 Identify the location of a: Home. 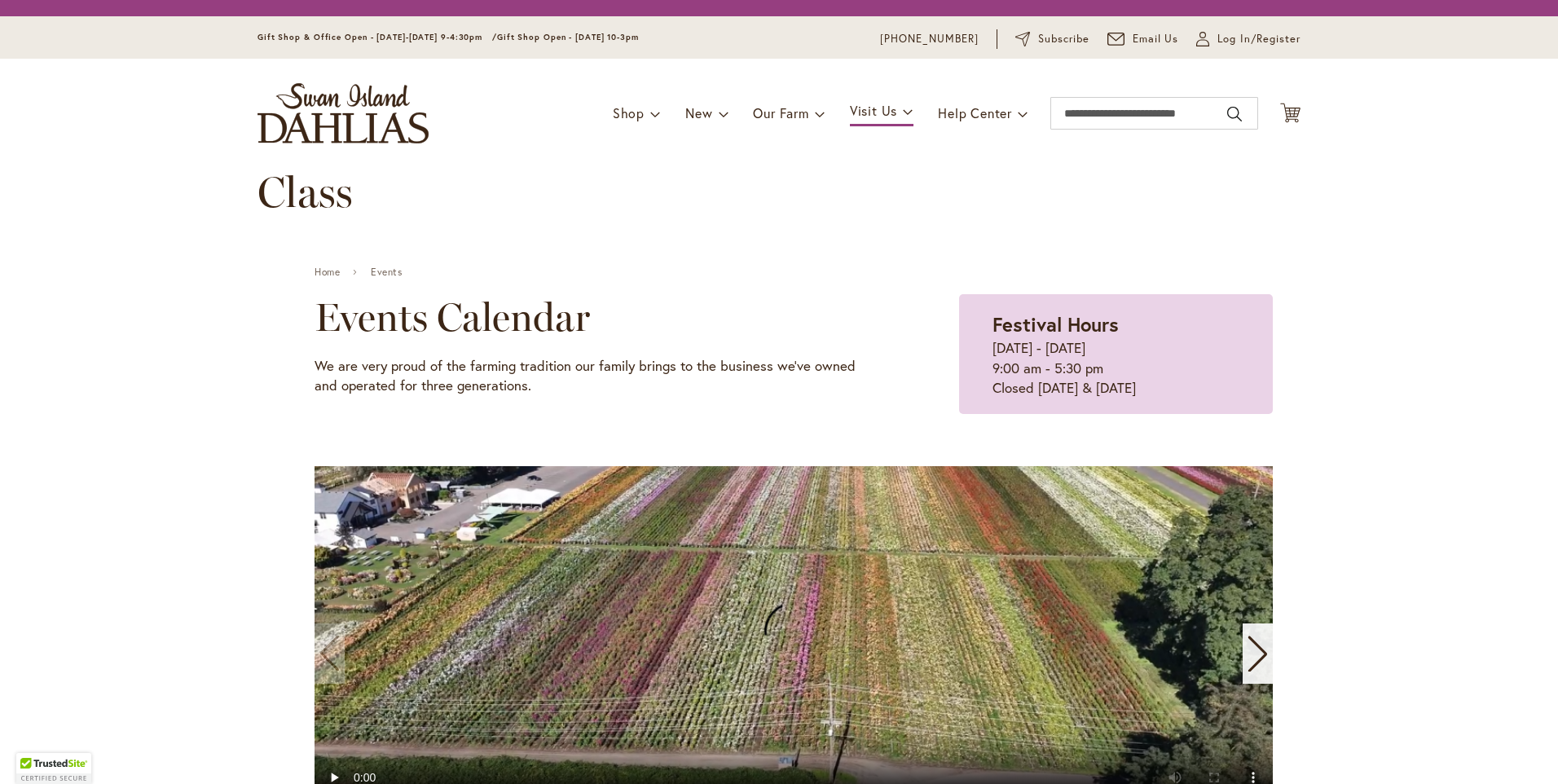
(327, 272).